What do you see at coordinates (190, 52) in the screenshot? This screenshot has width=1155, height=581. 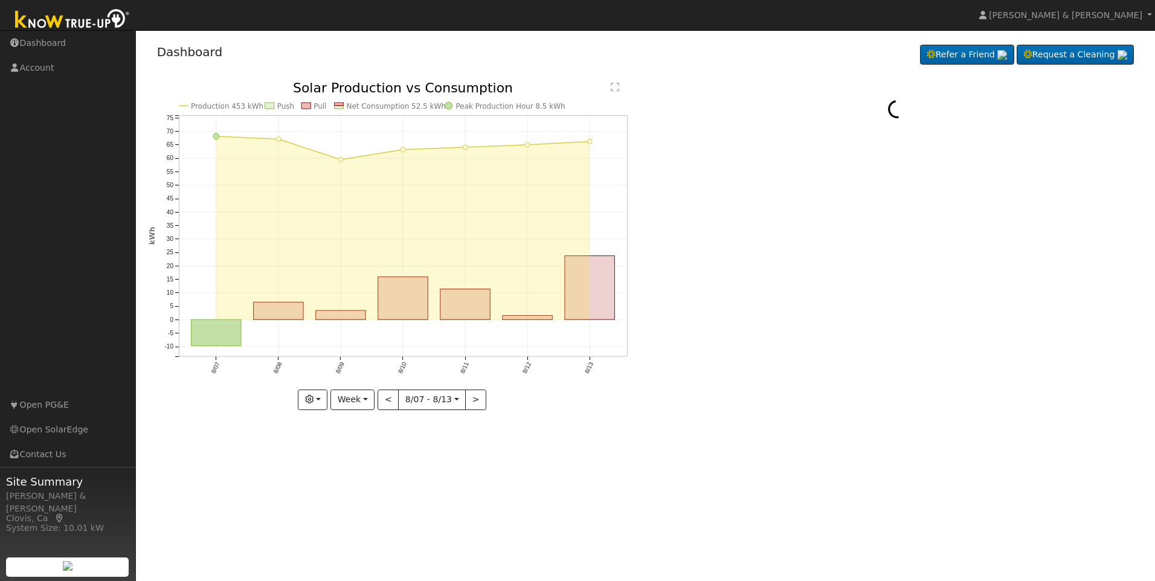 I see `a: Dashboard` at bounding box center [190, 52].